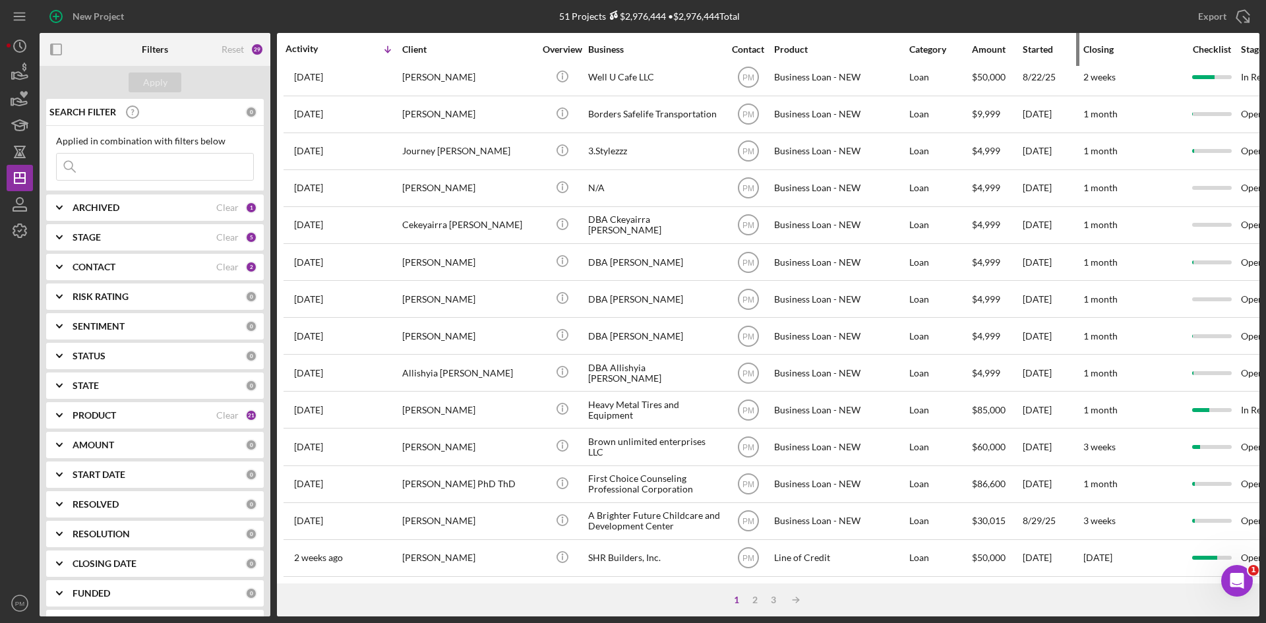 Image resolution: width=1266 pixels, height=623 pixels. Describe the element at coordinates (654, 484) in the screenshot. I see `div: First Choice Counseling Professional Corporation` at that location.